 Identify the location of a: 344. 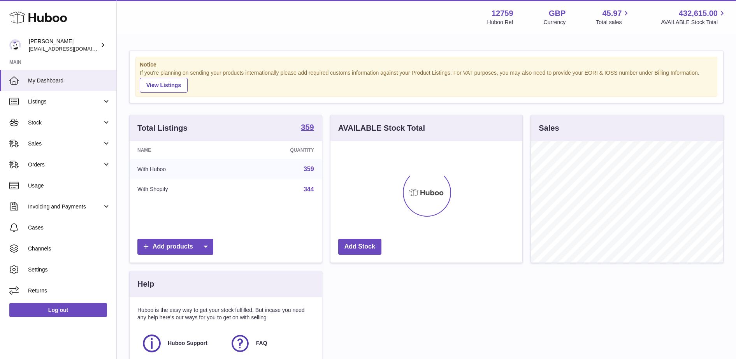
(309, 189).